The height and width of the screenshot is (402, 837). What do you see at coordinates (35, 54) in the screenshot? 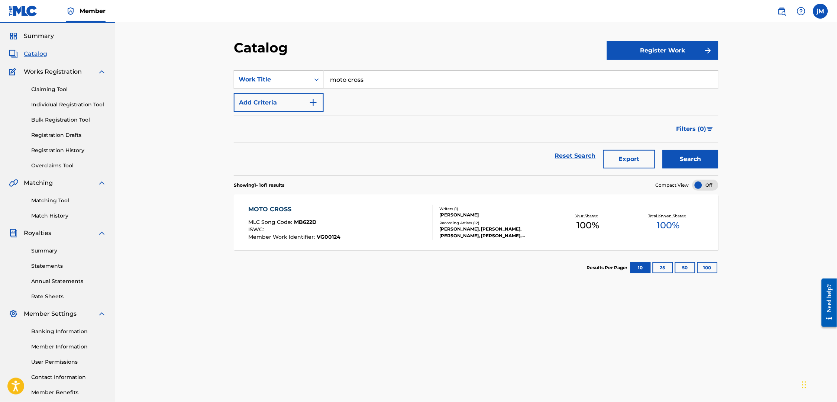
I see `span: Catalog` at bounding box center [35, 54].